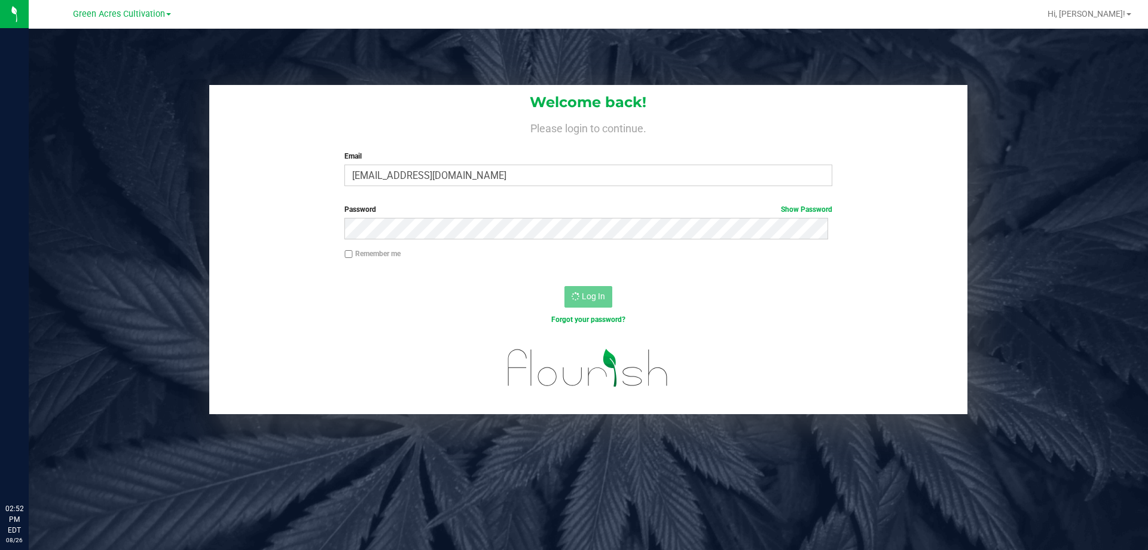 This screenshot has width=1148, height=550. I want to click on input: Remember me, so click(349, 254).